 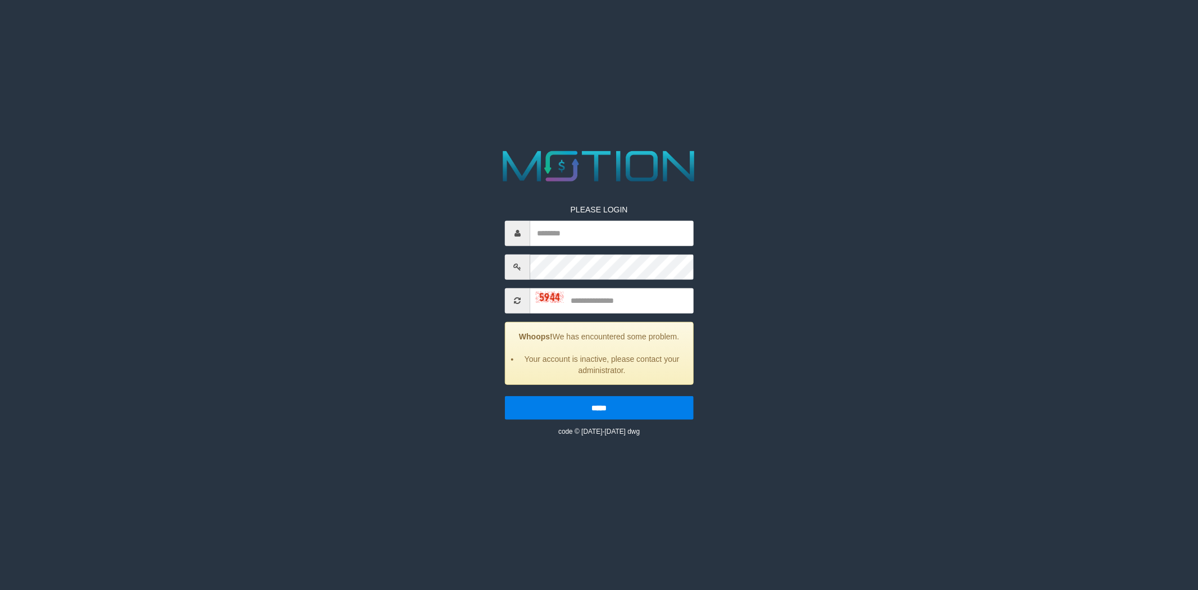 What do you see at coordinates (602, 364) in the screenshot?
I see `li: Your account is inactive, please contact your administrator.` at bounding box center [602, 364].